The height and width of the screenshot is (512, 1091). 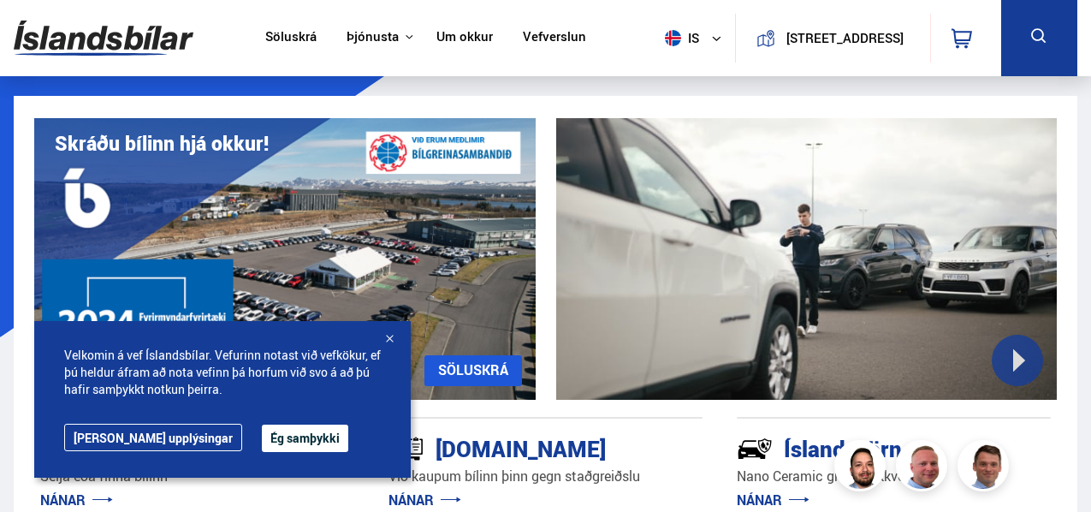 I want to click on img: FbJEzSuNWCJXmdc-.webp, so click(x=985, y=468).